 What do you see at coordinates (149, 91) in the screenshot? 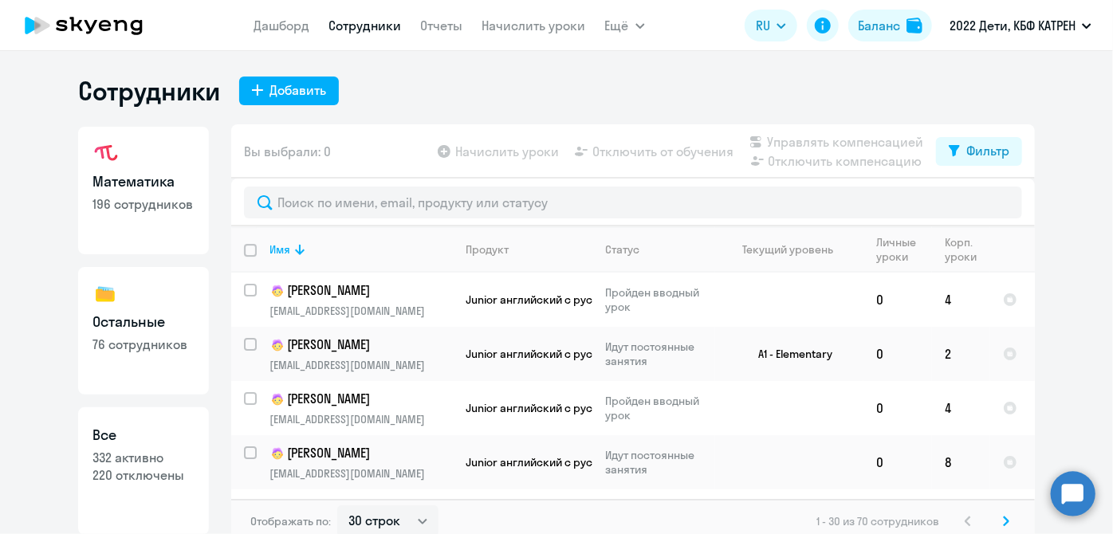
I see `h1: Сотрудники` at bounding box center [149, 91].